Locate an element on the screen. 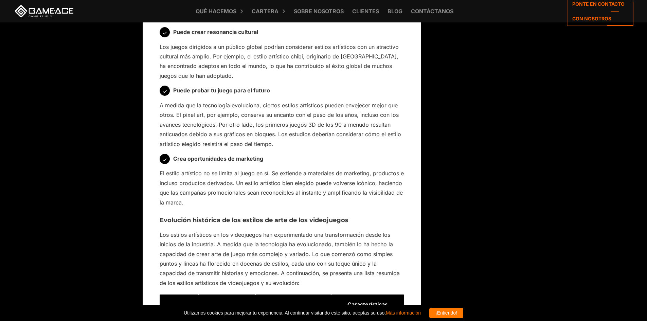  font: ¡Entiendo! is located at coordinates (446, 313).